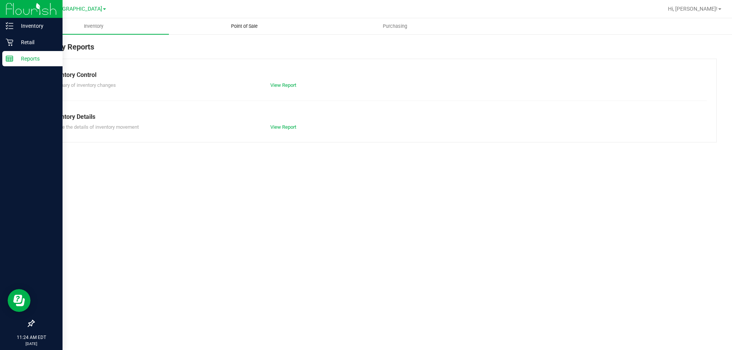 This screenshot has width=732, height=350. Describe the element at coordinates (10, 26) in the screenshot. I see `inline-svg: Inventory` at that location.